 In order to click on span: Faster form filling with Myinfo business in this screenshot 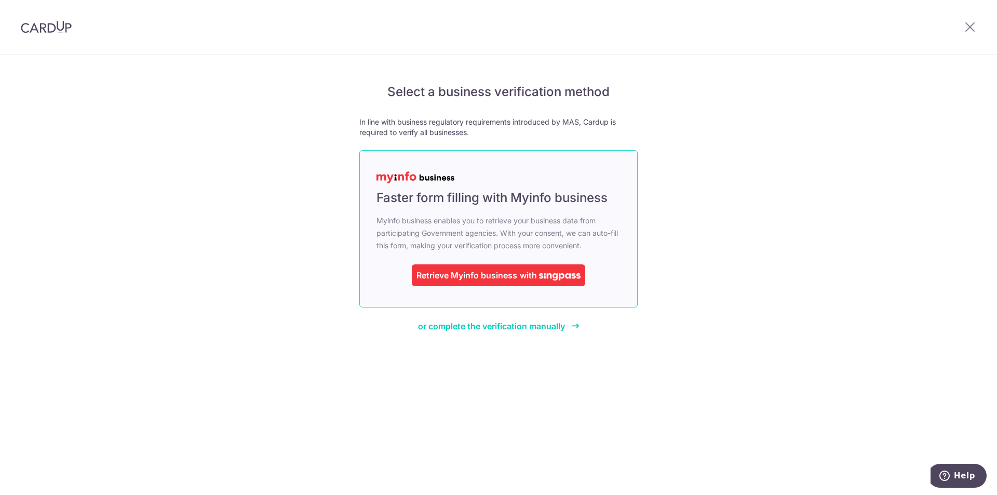, I will do `click(492, 198)`.